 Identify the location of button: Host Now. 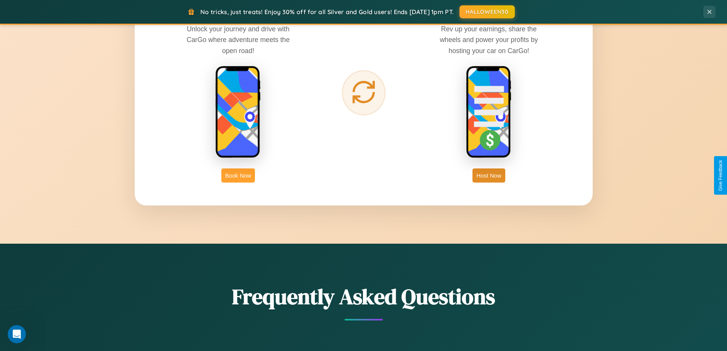
(489, 175).